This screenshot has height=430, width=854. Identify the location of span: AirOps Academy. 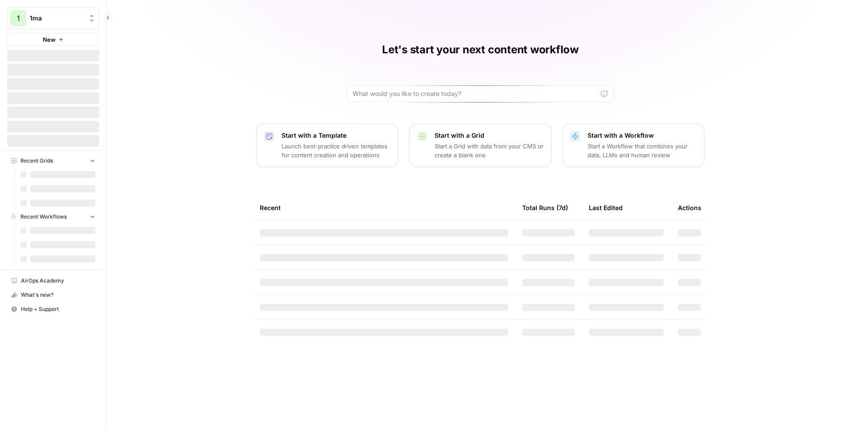
(58, 281).